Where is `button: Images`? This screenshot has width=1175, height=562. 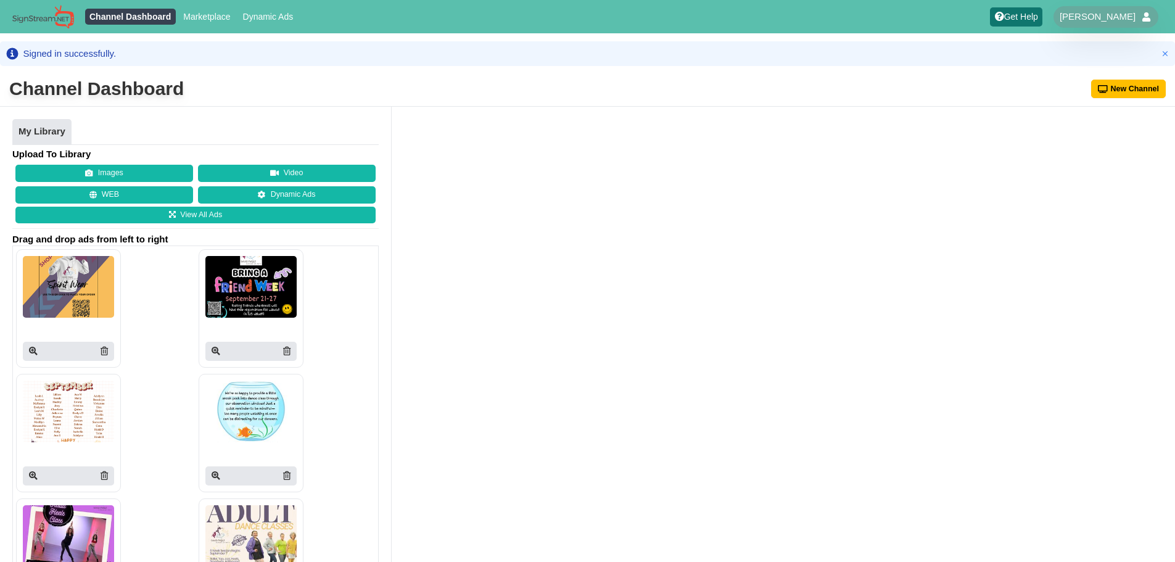 button: Images is located at coordinates (104, 173).